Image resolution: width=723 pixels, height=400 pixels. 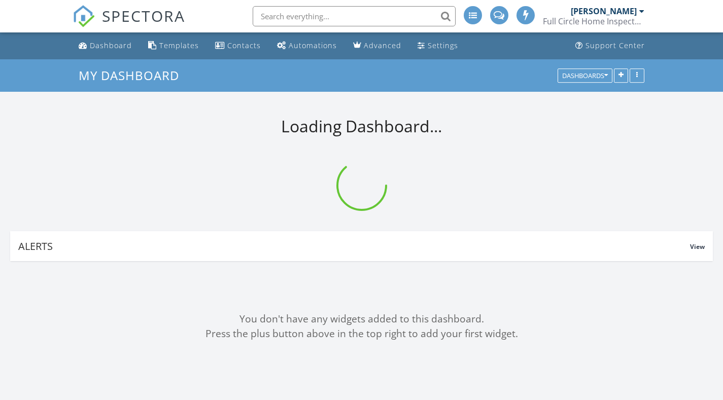 What do you see at coordinates (615, 45) in the screenshot?
I see `div: Support Center` at bounding box center [615, 45].